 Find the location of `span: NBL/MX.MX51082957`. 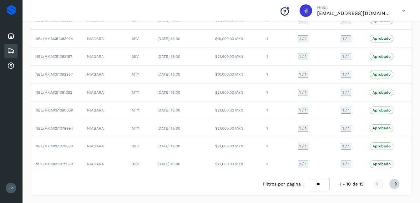

span: NBL/MX.MX51082957 is located at coordinates (54, 74).